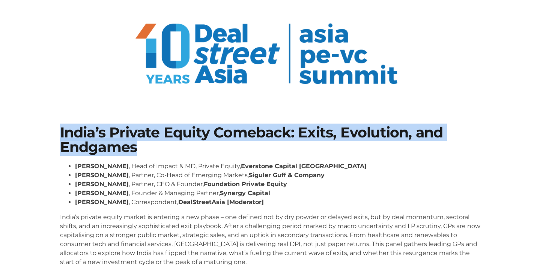  I want to click on li: , Correspondent,, so click(278, 203).